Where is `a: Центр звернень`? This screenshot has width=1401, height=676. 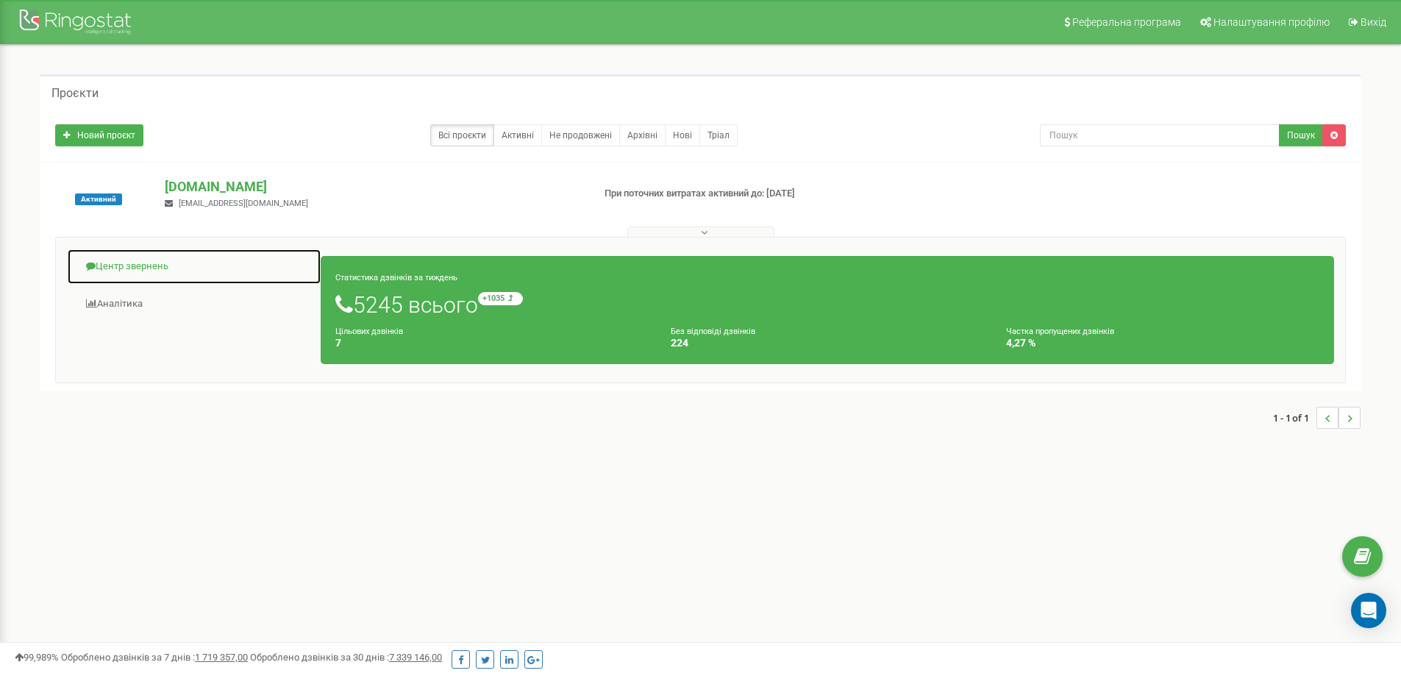 a: Центр звернень is located at coordinates (194, 266).